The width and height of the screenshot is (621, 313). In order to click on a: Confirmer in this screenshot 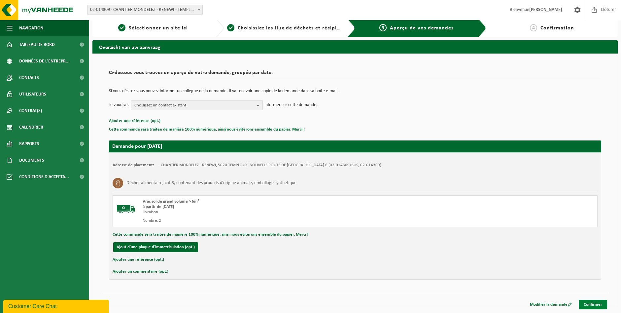, I will do `click(593, 304)`.